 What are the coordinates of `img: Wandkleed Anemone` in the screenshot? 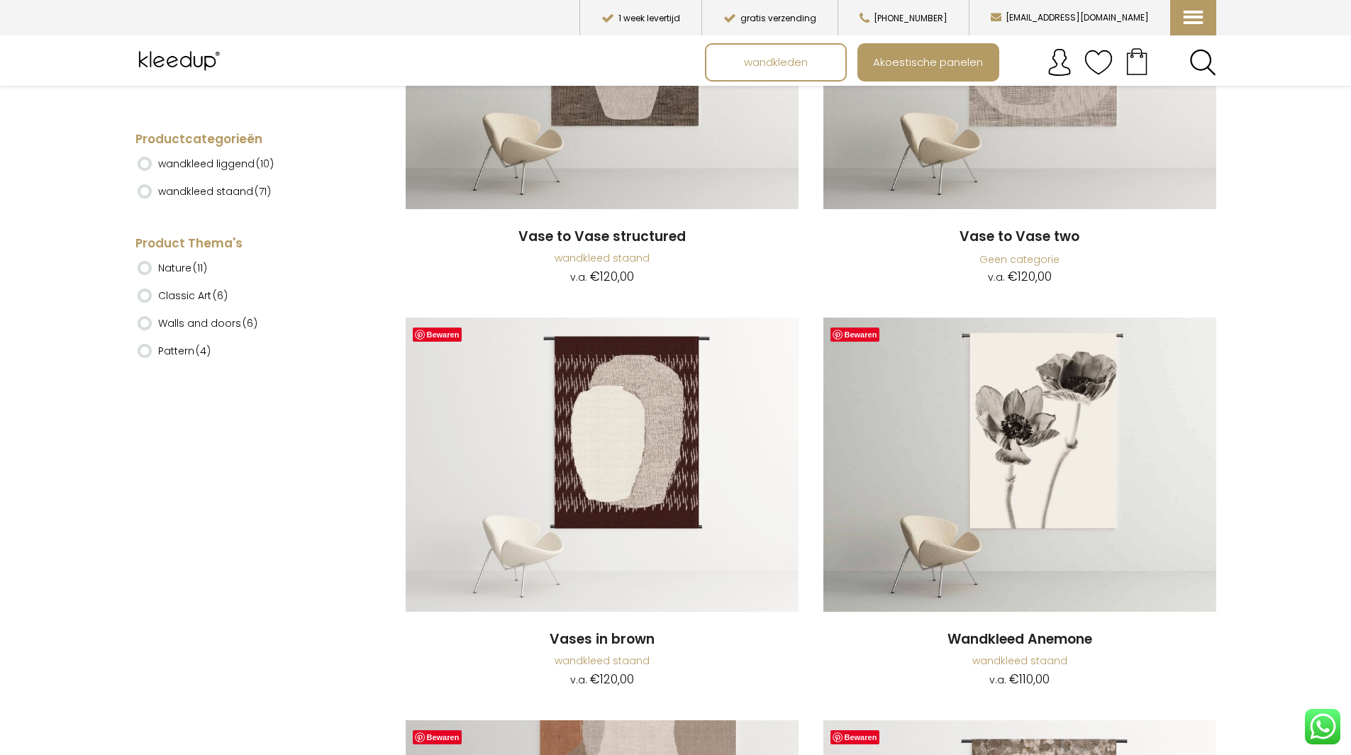 It's located at (1020, 465).